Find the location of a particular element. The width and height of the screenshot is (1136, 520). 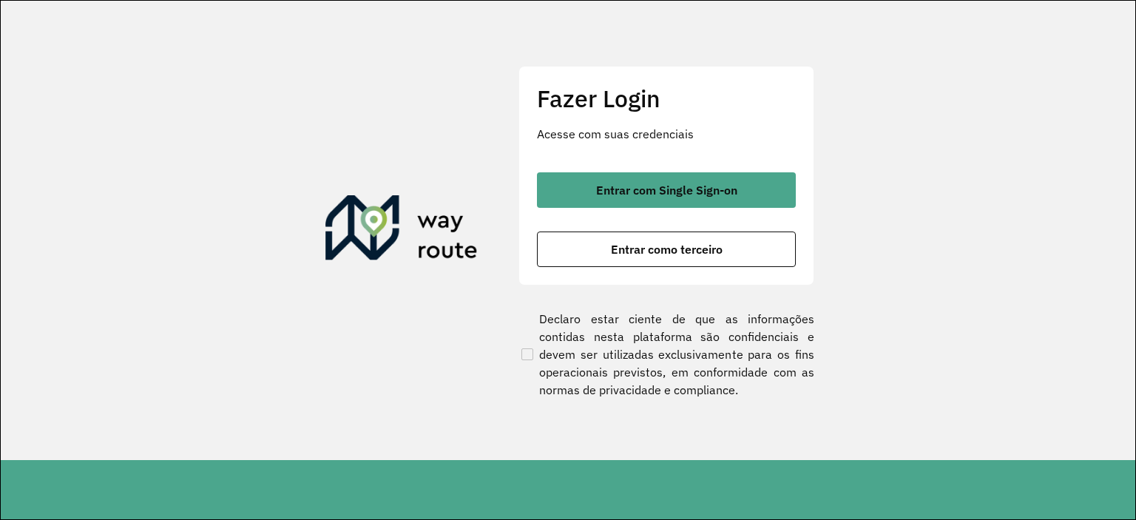

img: Roteirizador AmbevTech is located at coordinates (402, 231).